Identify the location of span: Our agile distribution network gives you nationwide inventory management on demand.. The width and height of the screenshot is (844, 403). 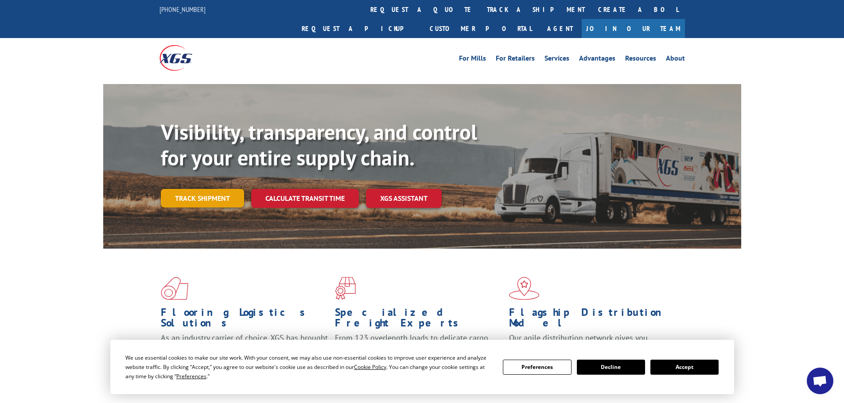
(590, 343).